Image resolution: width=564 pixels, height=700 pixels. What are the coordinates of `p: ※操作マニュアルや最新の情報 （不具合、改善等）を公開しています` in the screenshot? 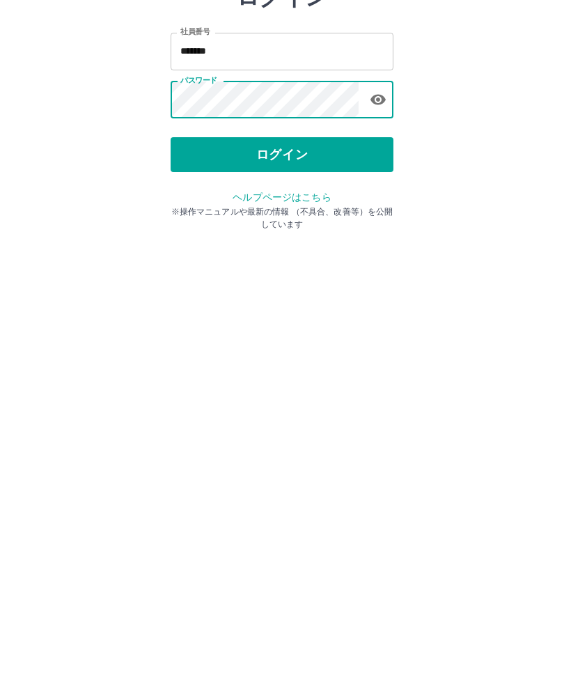 It's located at (282, 322).